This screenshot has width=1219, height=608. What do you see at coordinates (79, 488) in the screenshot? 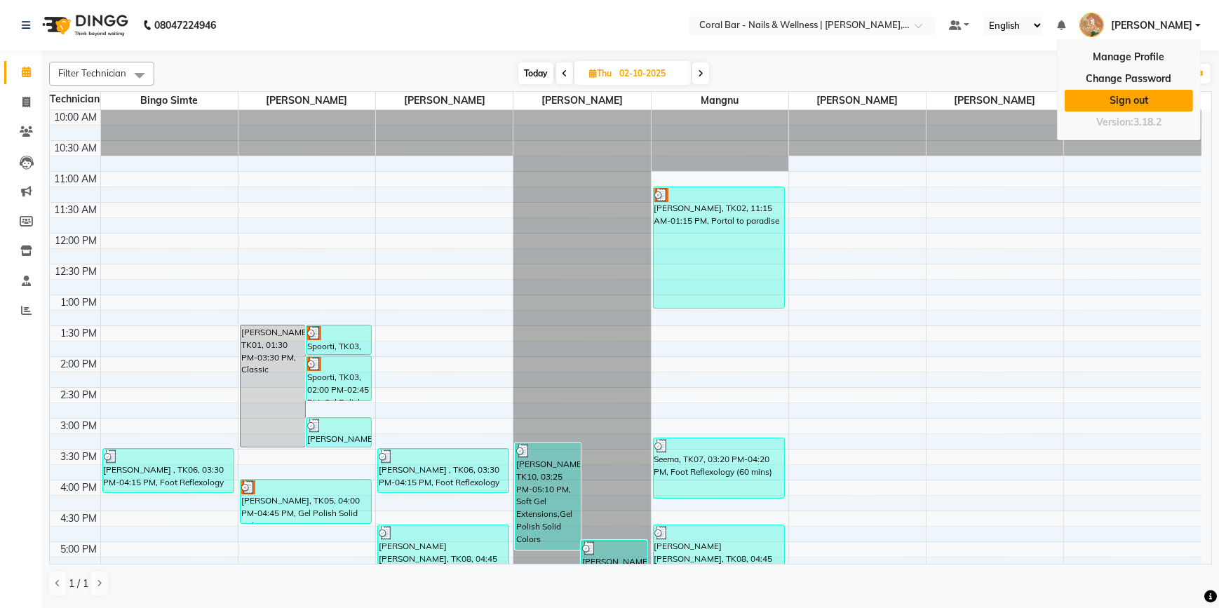
I see `div: 4:00 PM` at bounding box center [79, 488].